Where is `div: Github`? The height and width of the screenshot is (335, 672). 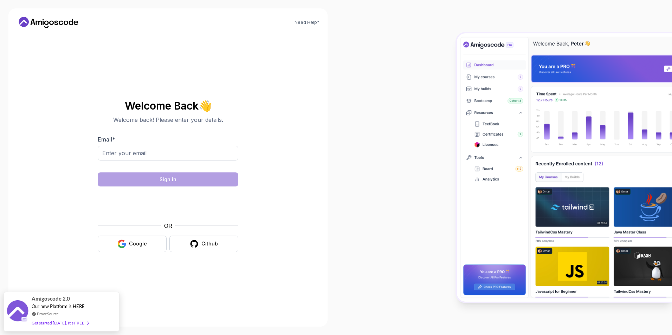
div: Github is located at coordinates (210, 244).